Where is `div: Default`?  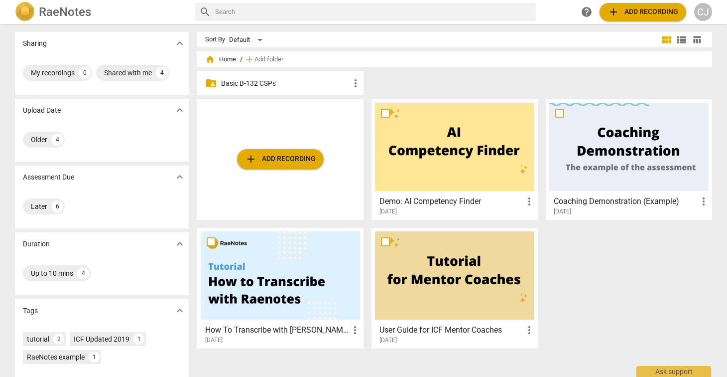 div: Default is located at coordinates (248, 40).